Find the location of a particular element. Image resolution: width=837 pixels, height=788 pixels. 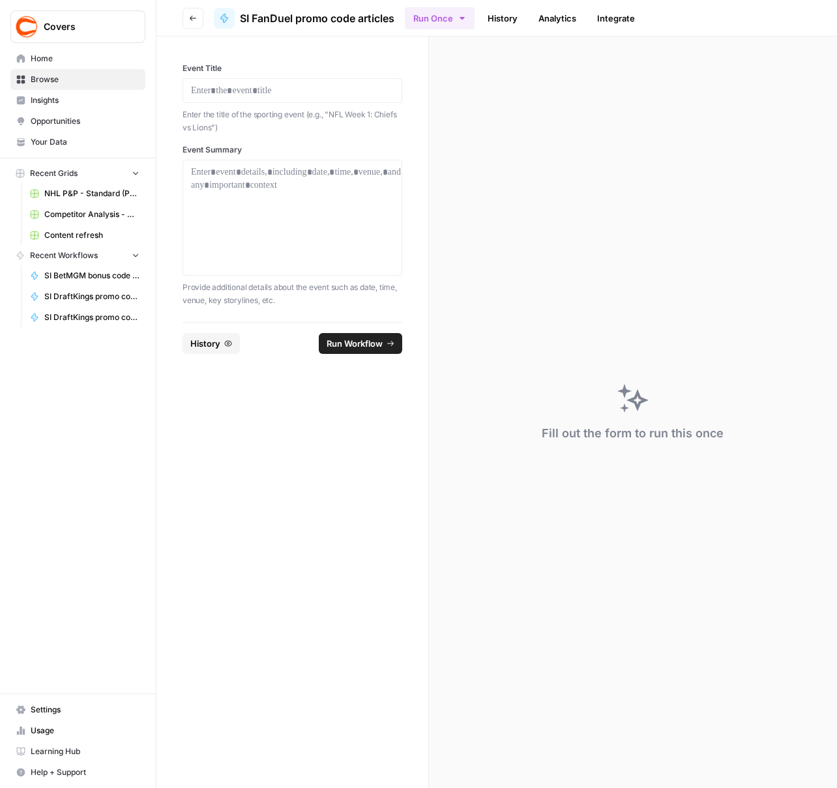

div: Fill out the form to run this once is located at coordinates (632, 434).